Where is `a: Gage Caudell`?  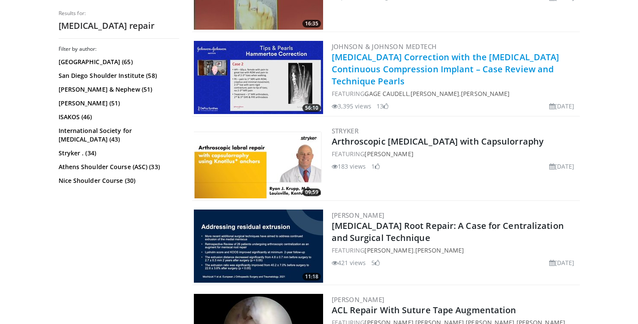
a: Gage Caudell is located at coordinates (386, 93).